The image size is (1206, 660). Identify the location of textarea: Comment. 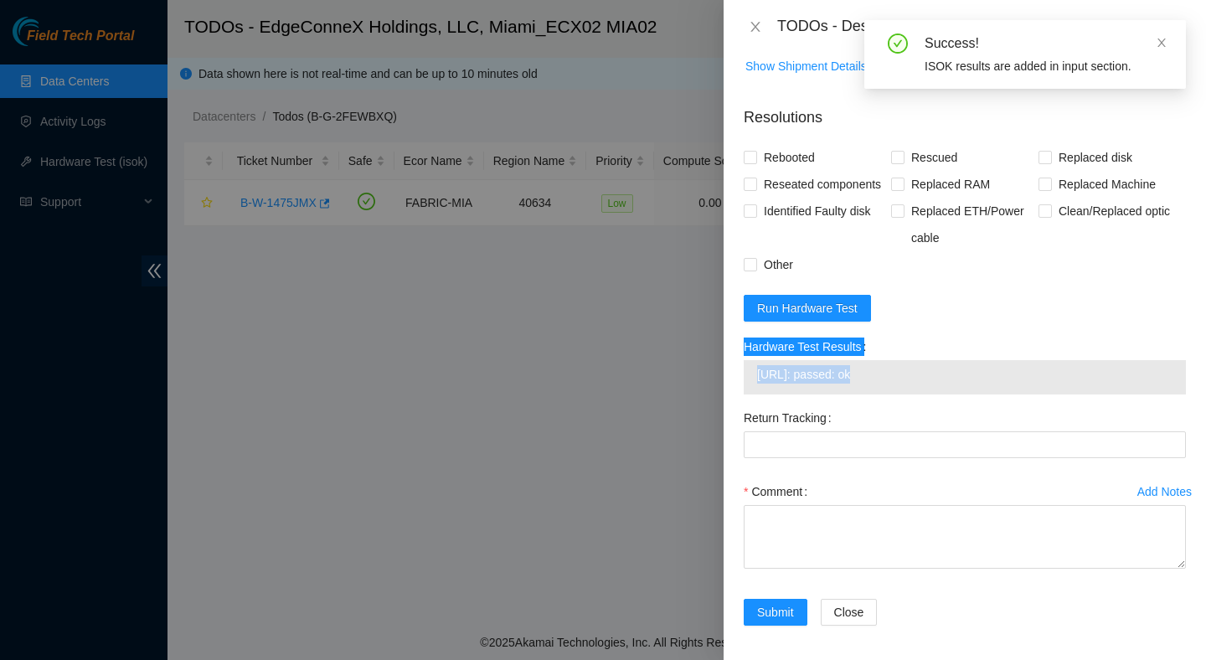
(964, 537).